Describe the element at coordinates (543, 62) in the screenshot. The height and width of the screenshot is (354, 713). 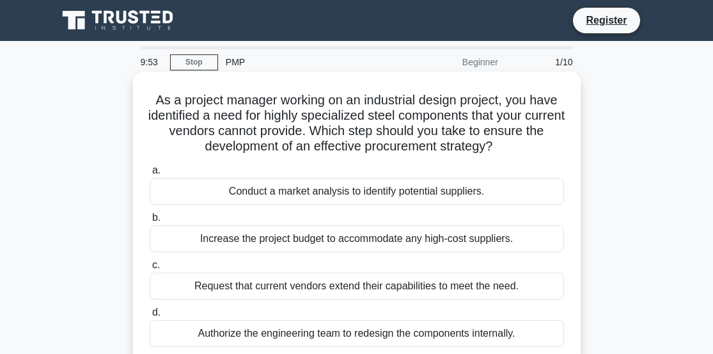
I see `div: 1/10` at that location.